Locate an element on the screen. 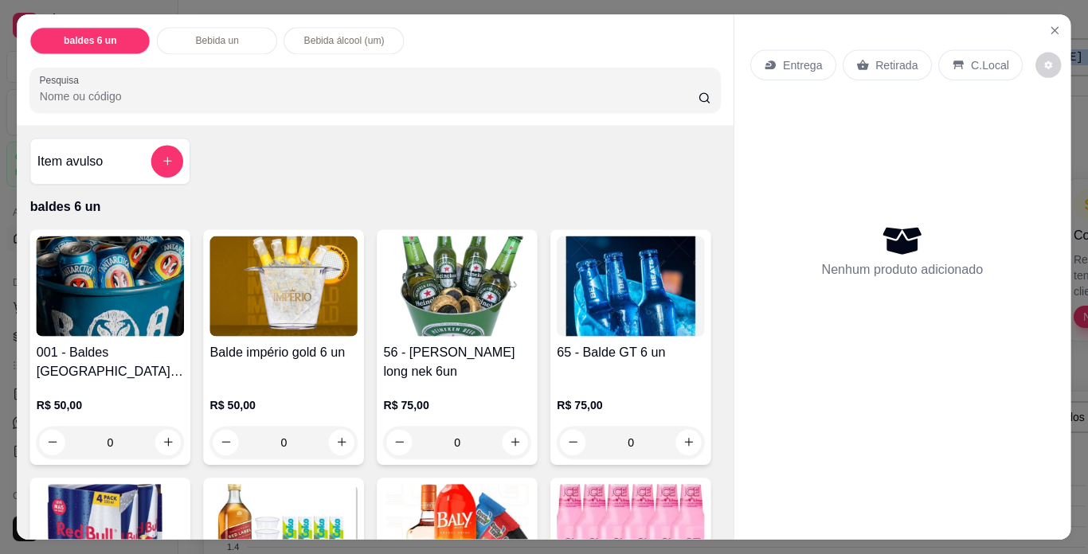 The width and height of the screenshot is (1088, 554). p: Retirada is located at coordinates (896, 65).